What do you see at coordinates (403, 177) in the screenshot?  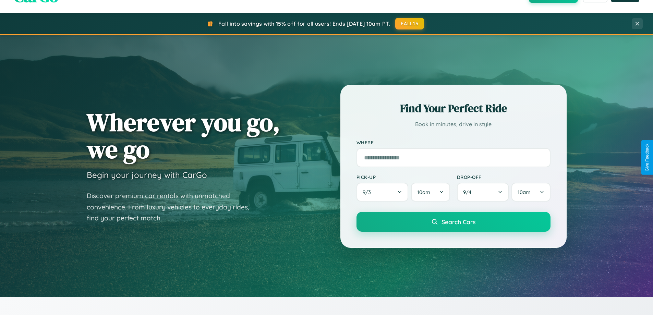 I see `label: Pick-up` at bounding box center [403, 177].